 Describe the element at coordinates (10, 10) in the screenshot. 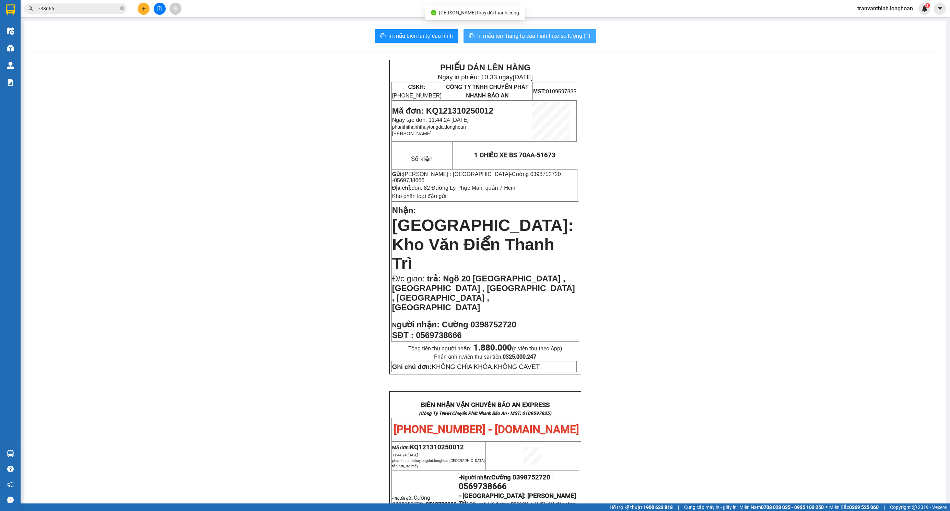

I see `img: logo-vxr` at that location.